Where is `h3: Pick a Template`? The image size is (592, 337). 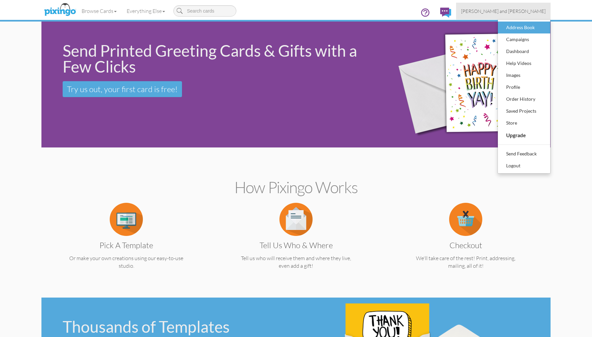
h3: Pick a Template is located at coordinates (126, 245).